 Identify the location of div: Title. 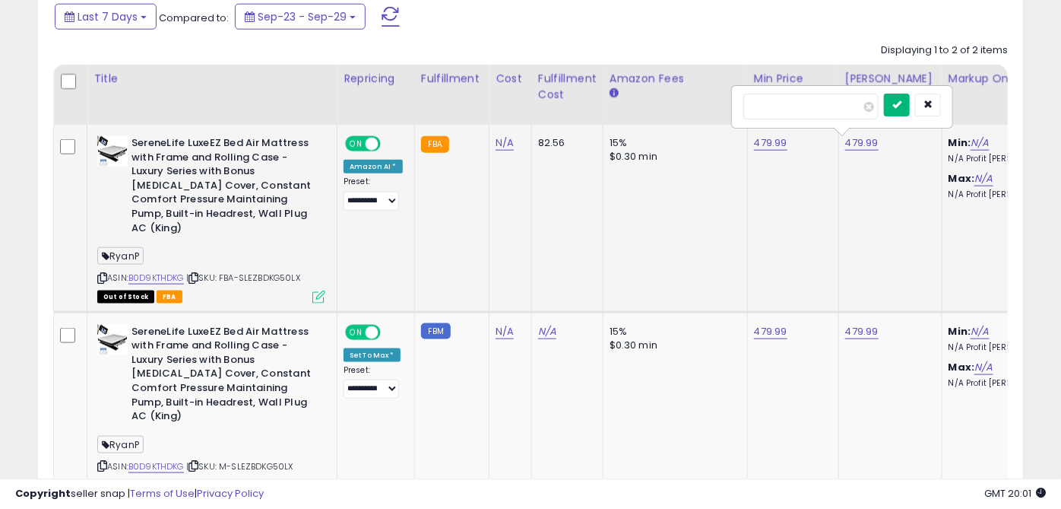
(212, 78).